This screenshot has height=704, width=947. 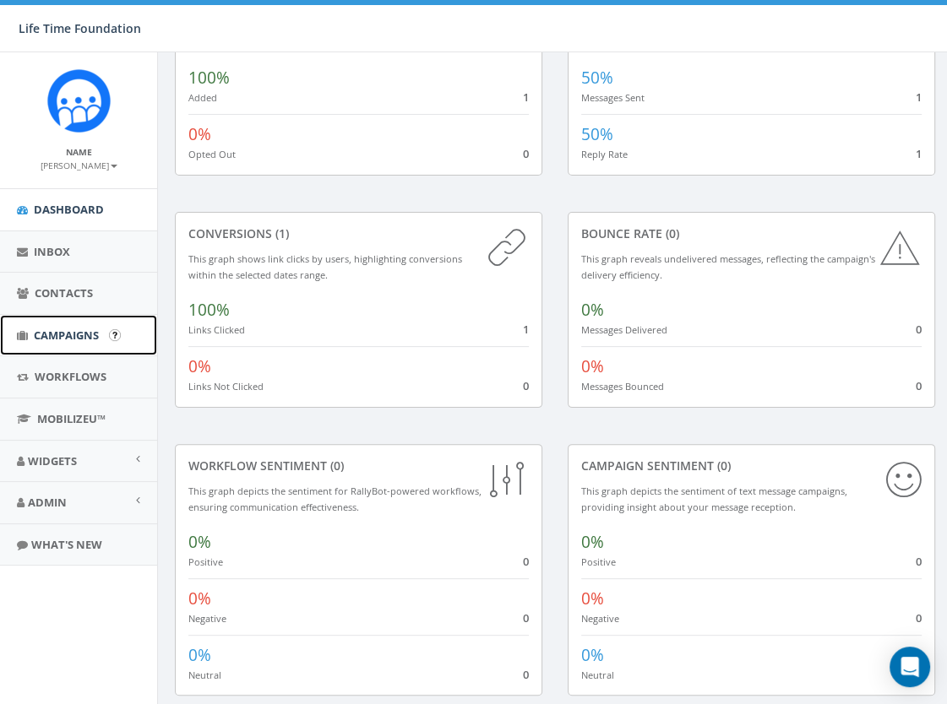 I want to click on span: Widgets, so click(x=52, y=461).